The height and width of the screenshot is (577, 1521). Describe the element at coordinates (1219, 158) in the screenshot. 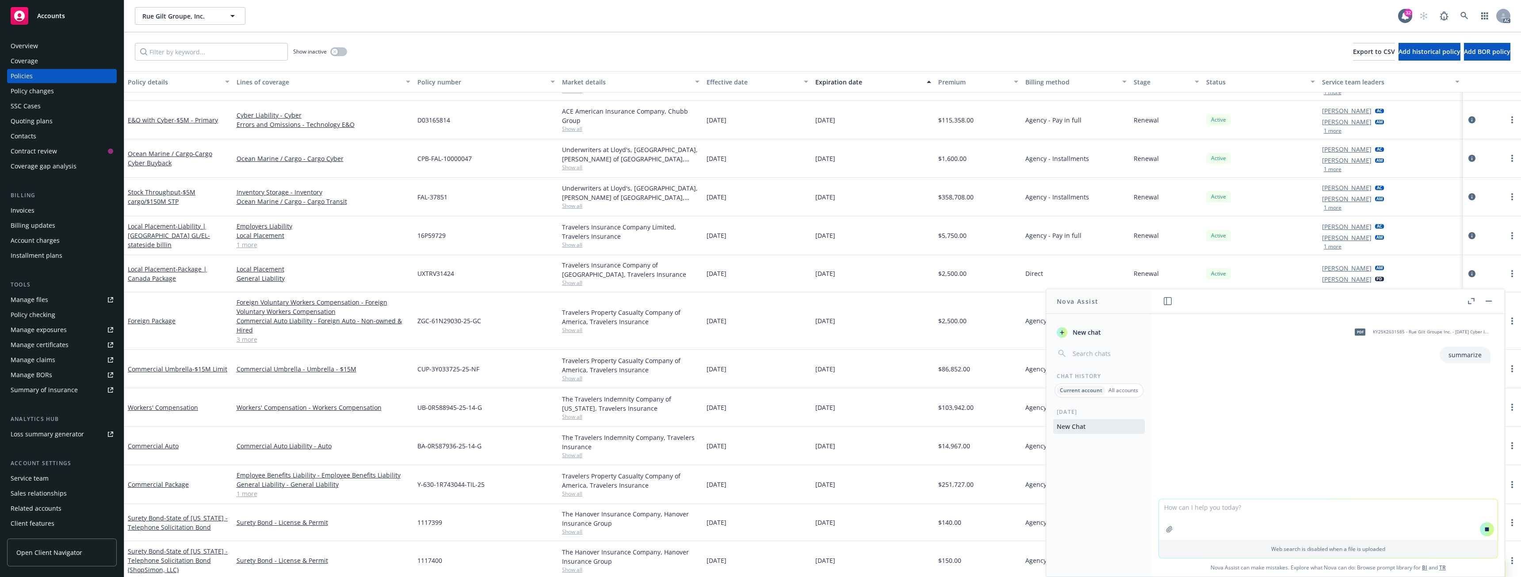

I see `span: Active` at that location.